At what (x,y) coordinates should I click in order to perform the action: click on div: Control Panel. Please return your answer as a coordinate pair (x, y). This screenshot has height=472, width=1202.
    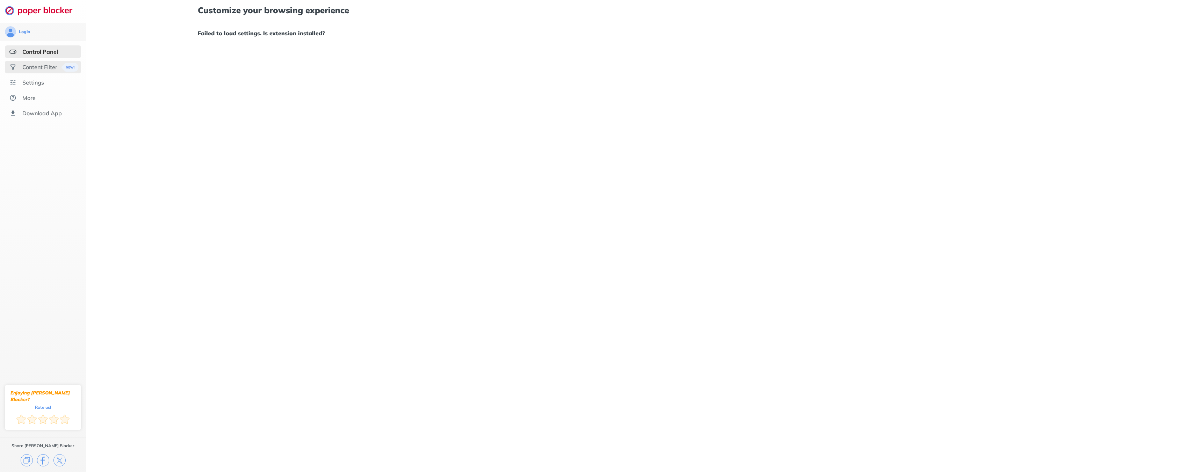
    Looking at the image, I should click on (40, 52).